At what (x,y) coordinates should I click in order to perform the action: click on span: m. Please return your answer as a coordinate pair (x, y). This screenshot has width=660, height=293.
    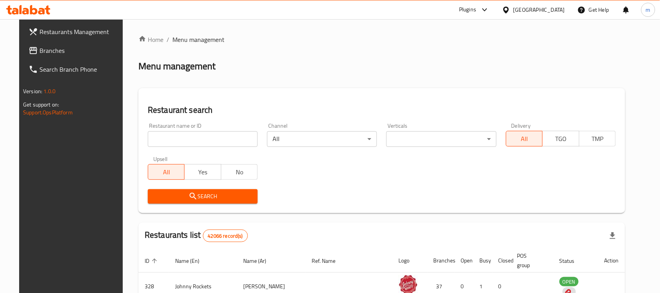
    Looking at the image, I should click on (649, 10).